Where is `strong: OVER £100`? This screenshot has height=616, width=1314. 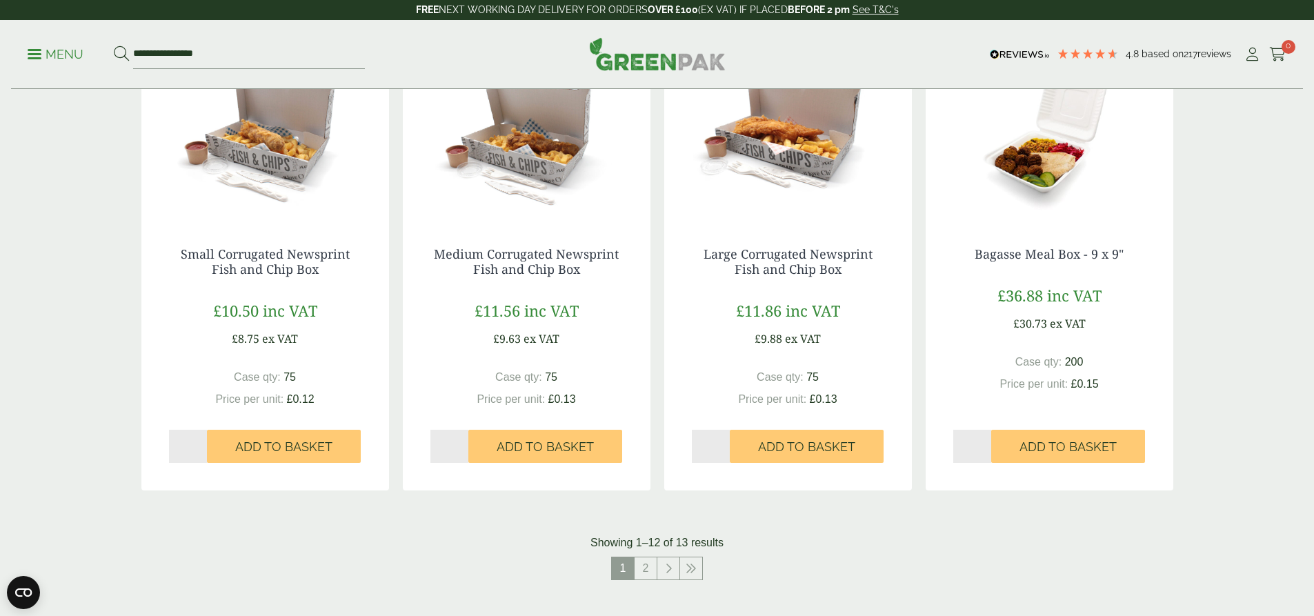 strong: OVER £100 is located at coordinates (673, 10).